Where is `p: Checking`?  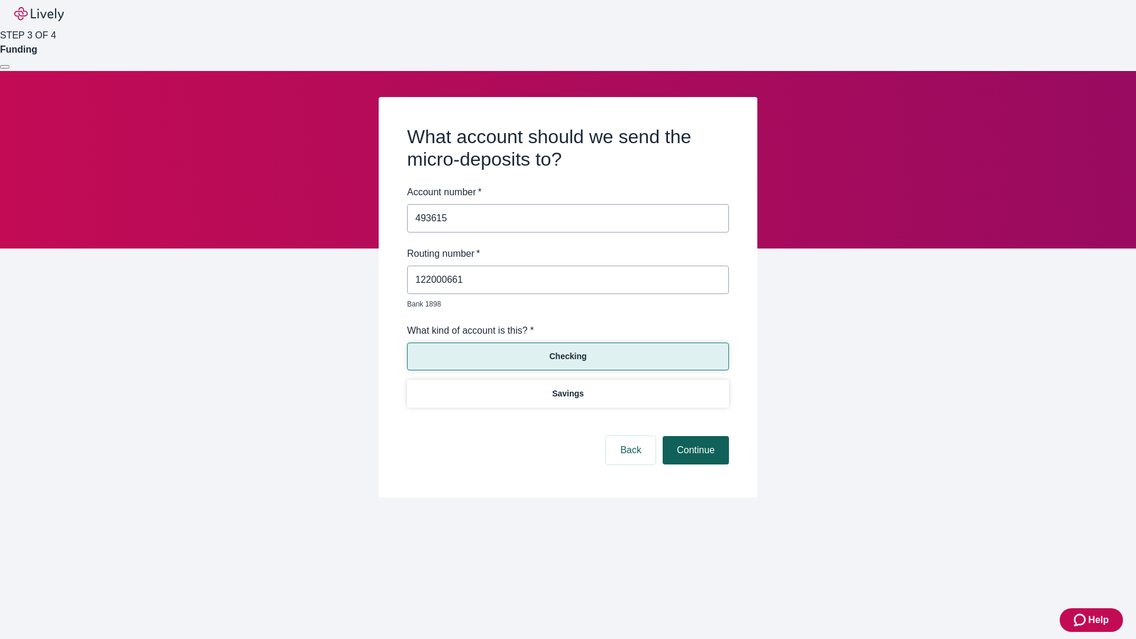
p: Checking is located at coordinates (567, 356).